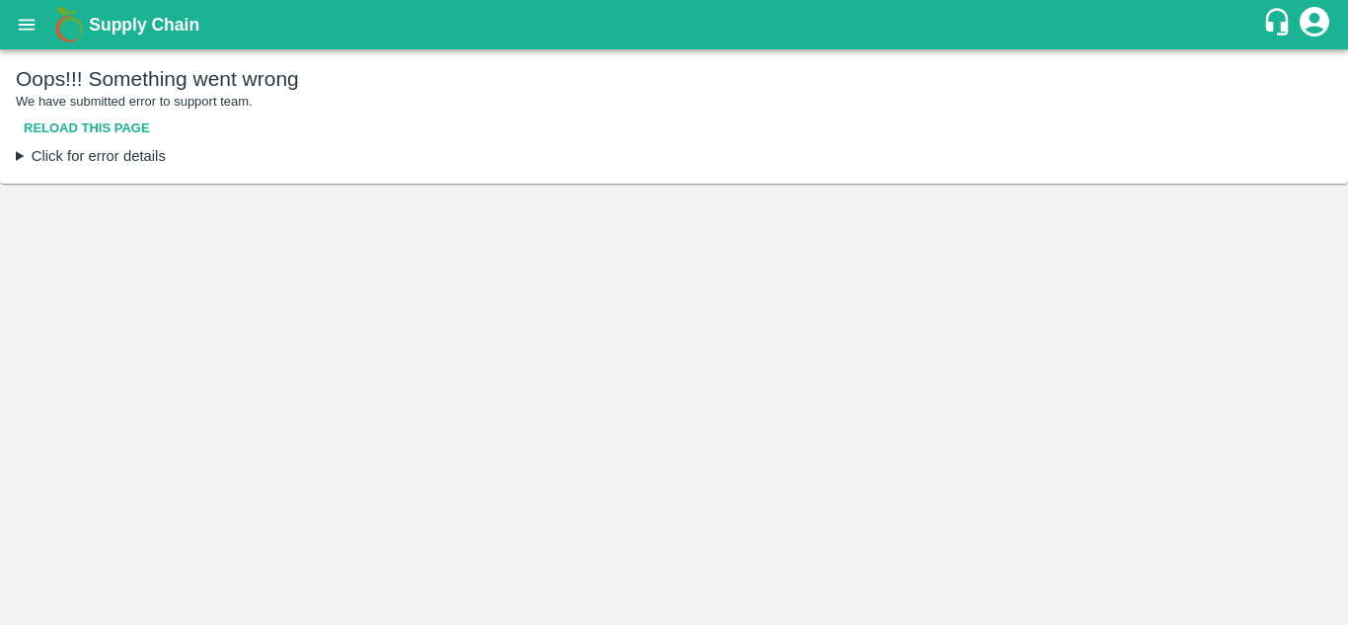 This screenshot has width=1348, height=625. Describe the element at coordinates (27, 25) in the screenshot. I see `button: open drawer` at that location.